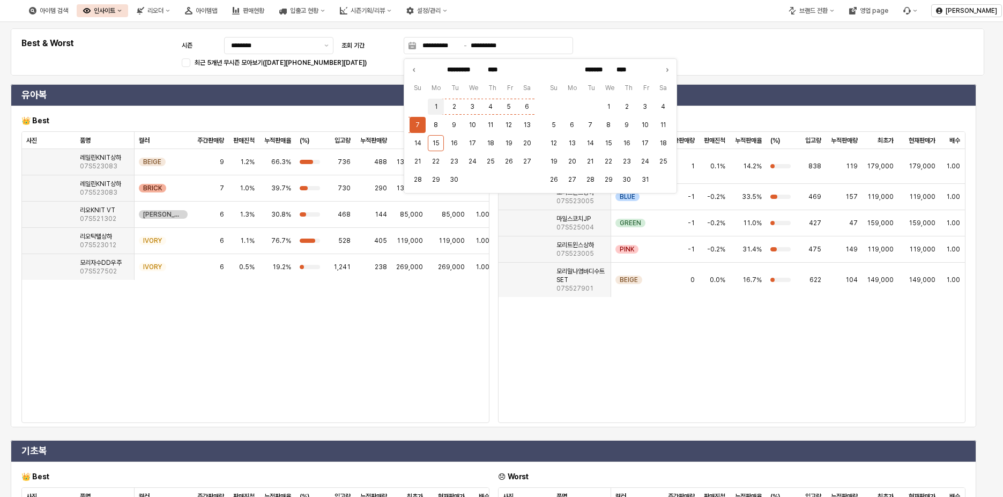  I want to click on span: 누적판매량, so click(374, 140).